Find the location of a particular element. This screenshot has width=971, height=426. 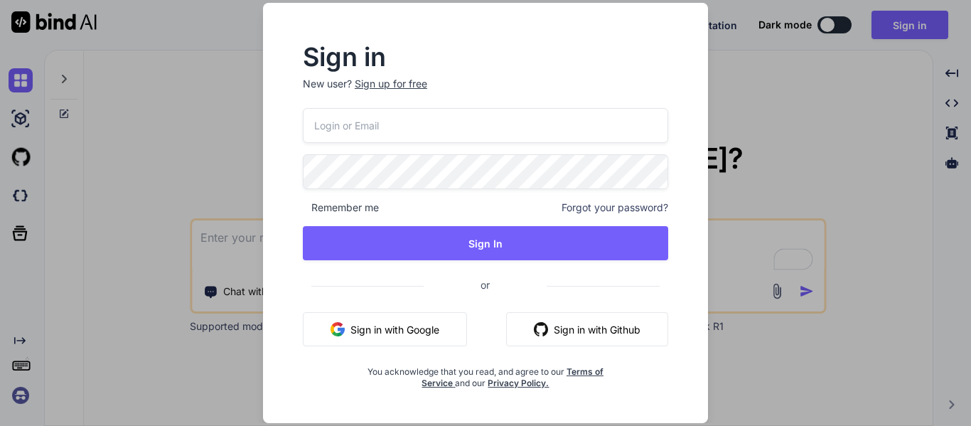

button: Sign In is located at coordinates (485, 243).